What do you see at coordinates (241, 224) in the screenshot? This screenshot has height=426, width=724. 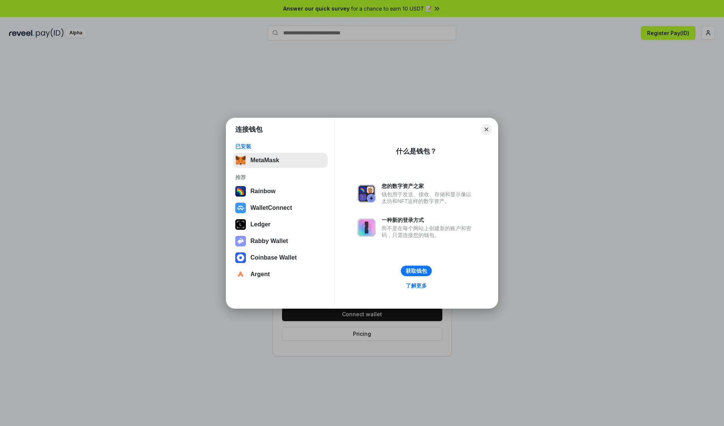 I see `img: svg+xml,%3Csvg%20xmlns%3D%22http%3A%2F%2Fwww.w3.org%2F2000%2Fsvg%22%20width%3D%2228%22%20height%3...` at bounding box center [241, 224].